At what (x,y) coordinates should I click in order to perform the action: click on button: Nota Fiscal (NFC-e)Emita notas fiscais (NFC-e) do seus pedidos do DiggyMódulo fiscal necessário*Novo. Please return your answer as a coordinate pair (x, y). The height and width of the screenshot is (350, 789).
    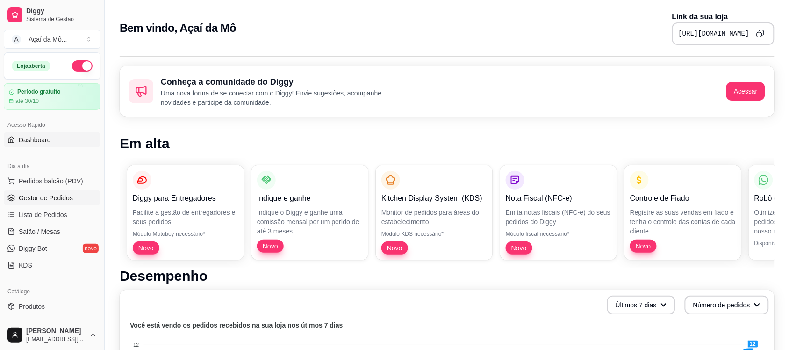
    Looking at the image, I should click on (559, 212).